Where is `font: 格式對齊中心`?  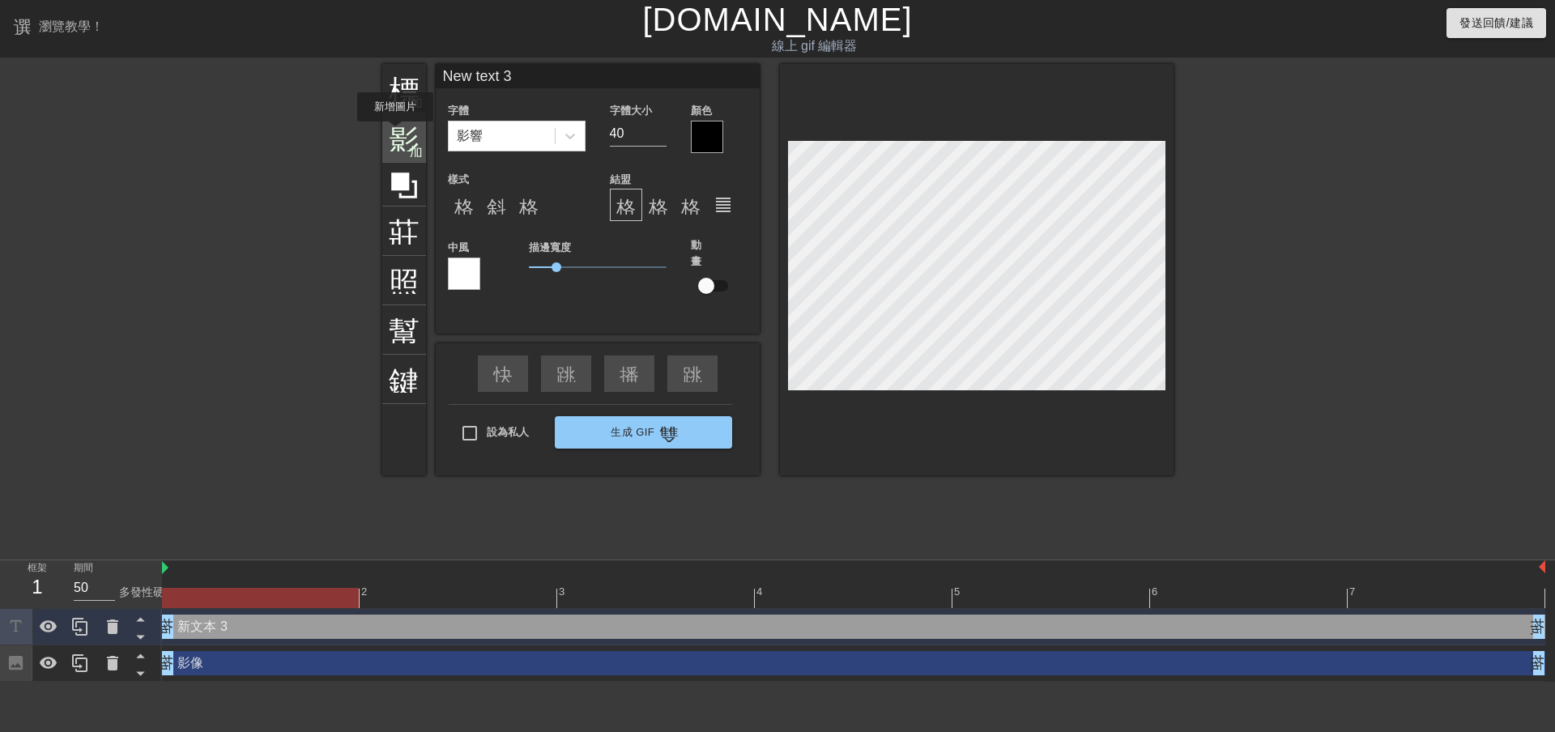 font: 格式對齊中心 is located at coordinates (707, 205).